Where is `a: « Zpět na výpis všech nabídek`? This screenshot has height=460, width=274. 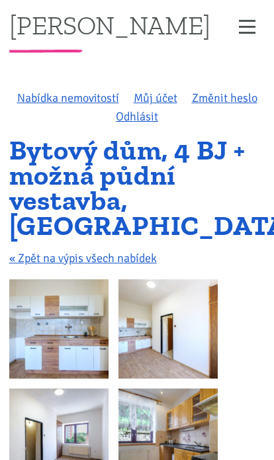 a: « Zpět na výpis všech nabídek is located at coordinates (83, 258).